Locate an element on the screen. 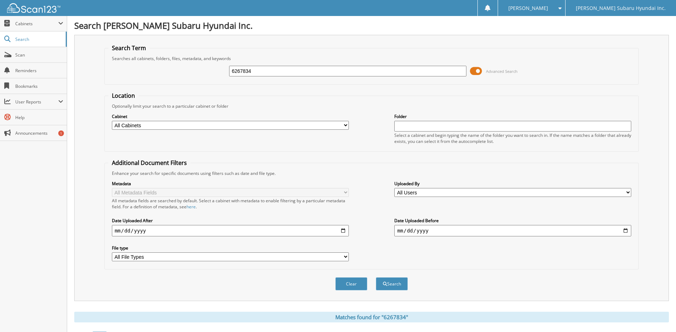 The height and width of the screenshot is (332, 676). label: Folder is located at coordinates (513, 116).